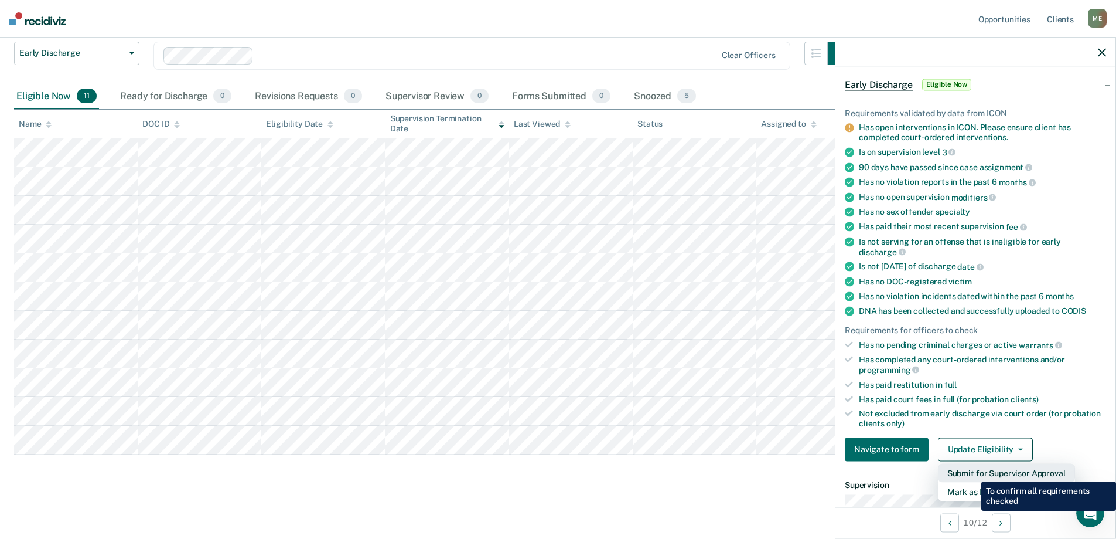 This screenshot has height=539, width=1116. What do you see at coordinates (960, 281) in the screenshot?
I see `span: victim` at bounding box center [960, 281].